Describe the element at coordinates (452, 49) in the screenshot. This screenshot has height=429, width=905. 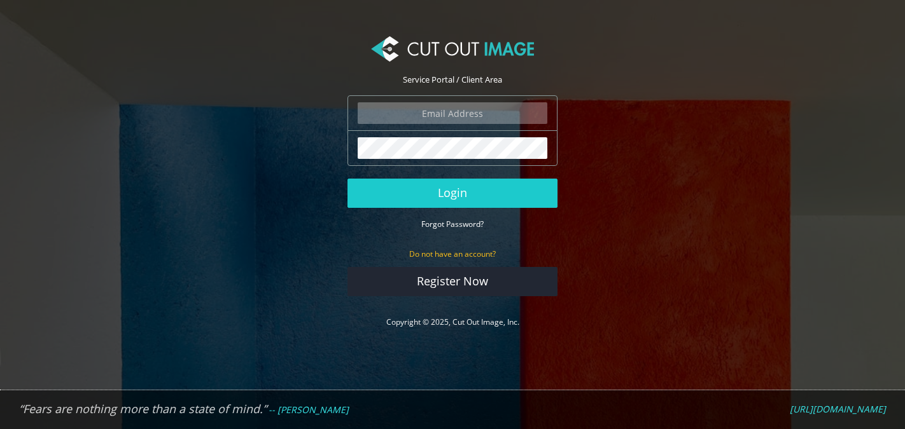
I see `img: Cut Out Image` at that location.